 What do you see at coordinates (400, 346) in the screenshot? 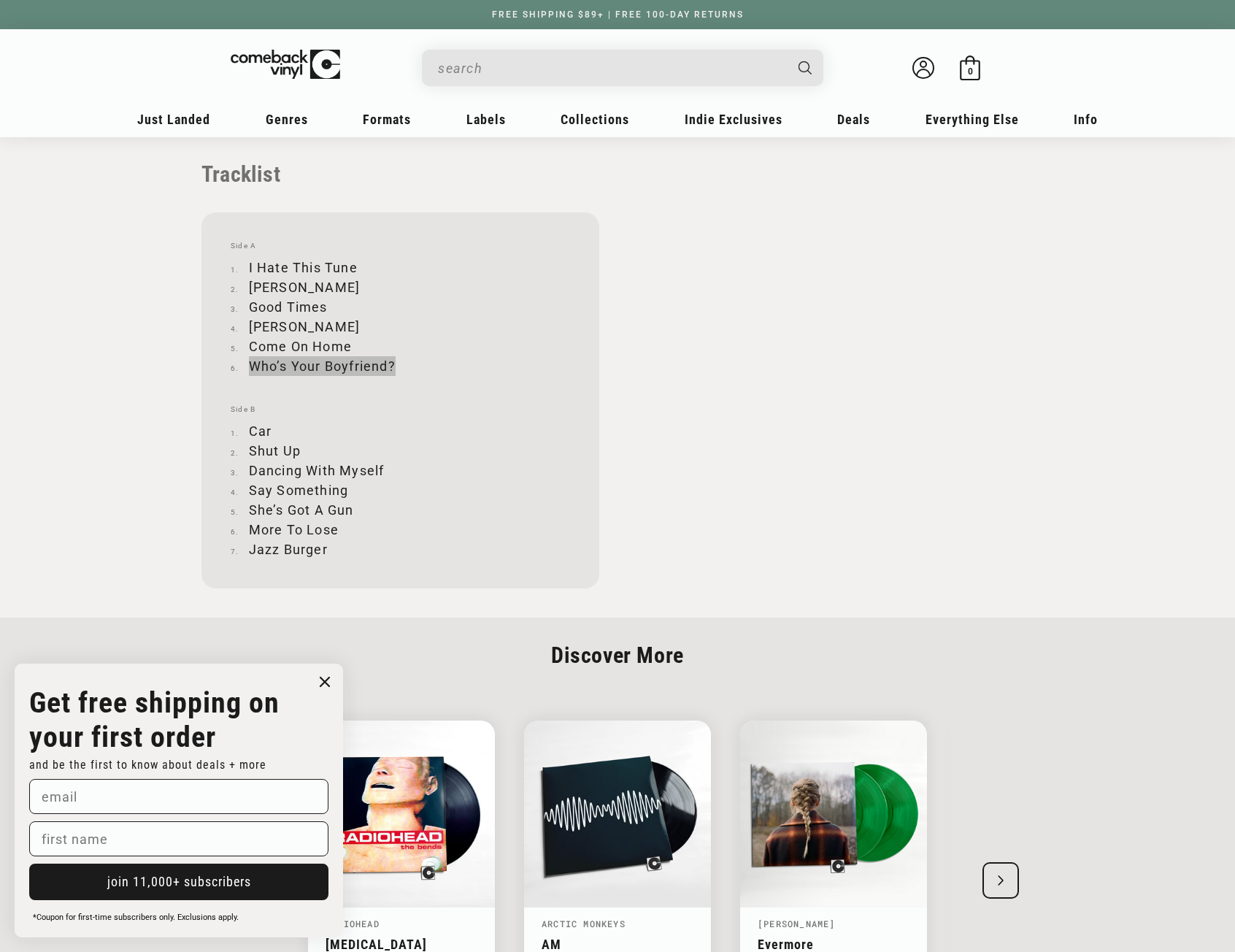
I see `li: Come On Home` at bounding box center [400, 346].